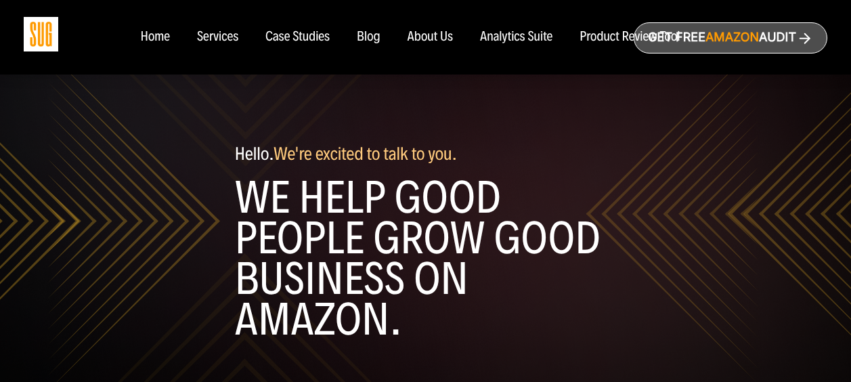 Image resolution: width=851 pixels, height=382 pixels. Describe the element at coordinates (431, 37) in the screenshot. I see `div: About Us` at that location.